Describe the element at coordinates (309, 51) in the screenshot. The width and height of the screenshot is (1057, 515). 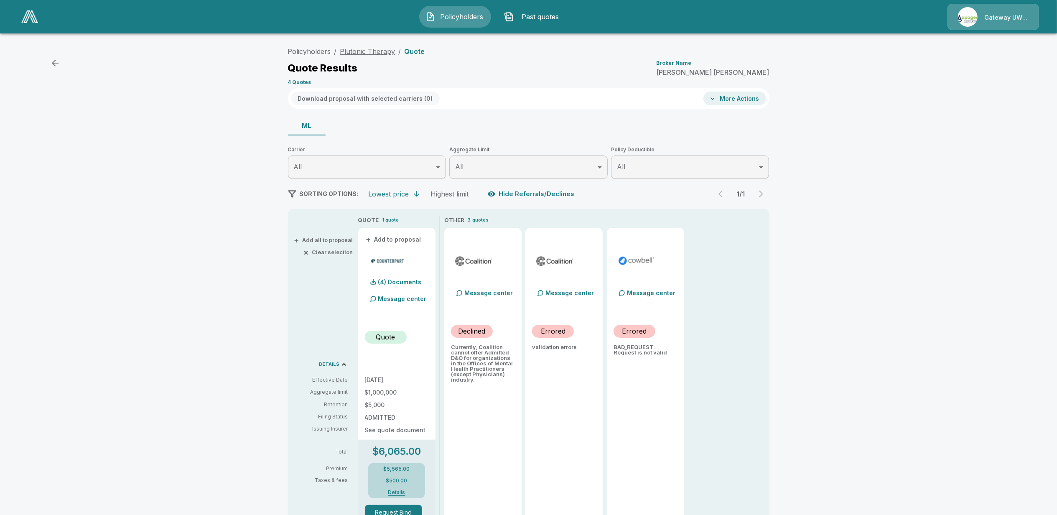
I see `a: Policyholders` at that location.